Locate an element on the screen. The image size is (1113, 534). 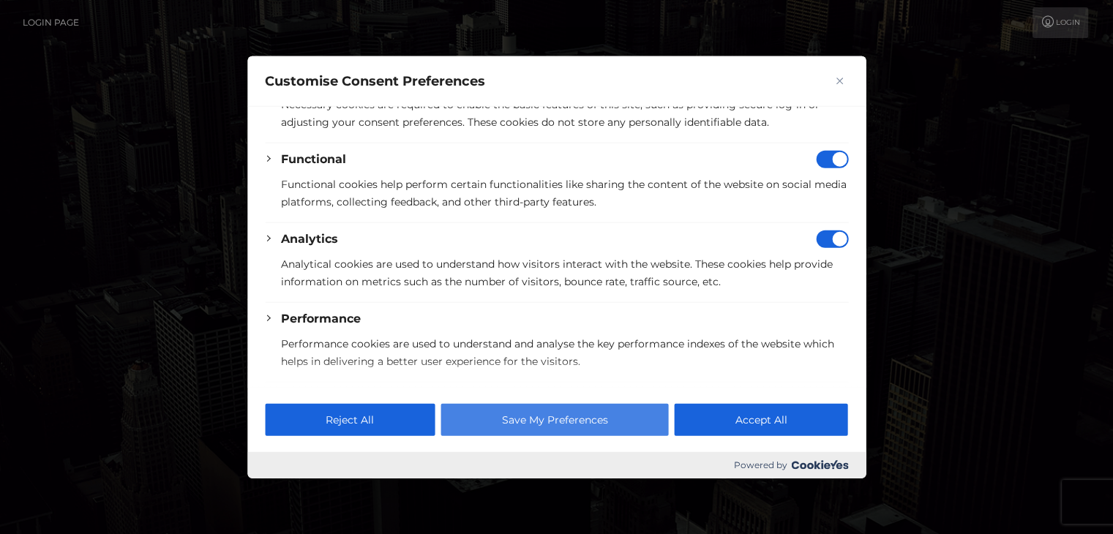
input: Disable Analytics is located at coordinates (832, 239).